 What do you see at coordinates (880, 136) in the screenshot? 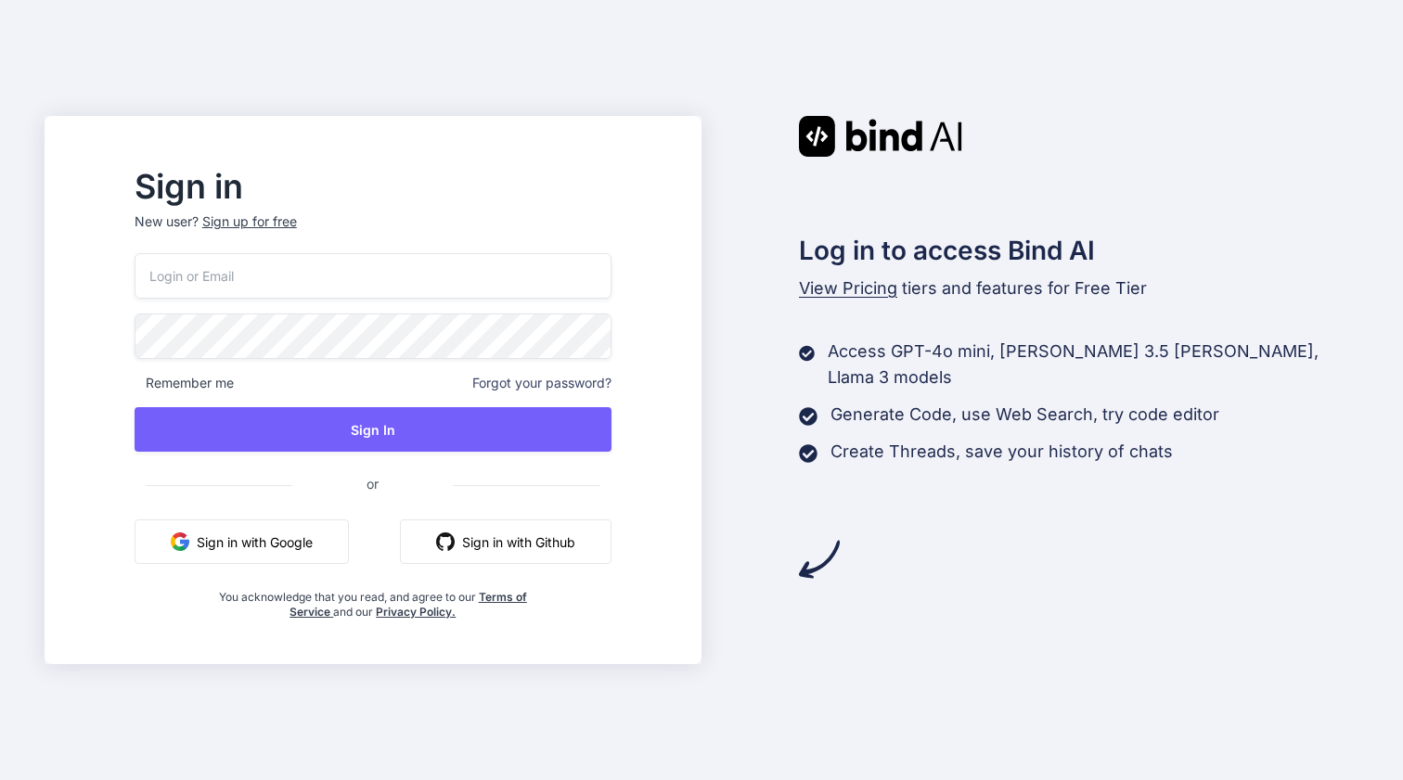
I see `img: Bind AI logo` at bounding box center [880, 136].